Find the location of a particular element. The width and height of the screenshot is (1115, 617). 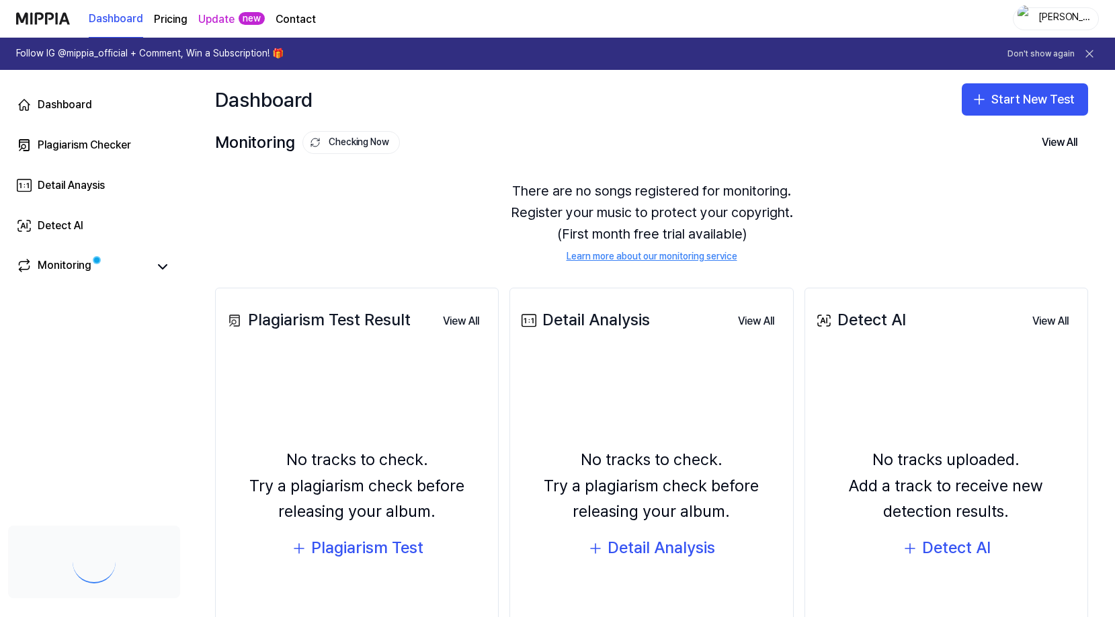

a: Contact is located at coordinates (296, 19).